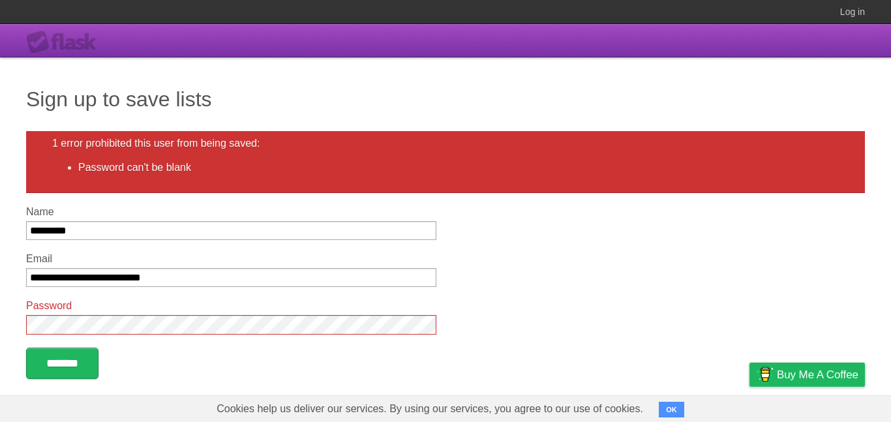  What do you see at coordinates (231, 212) in the screenshot?
I see `label: Name` at bounding box center [231, 212].